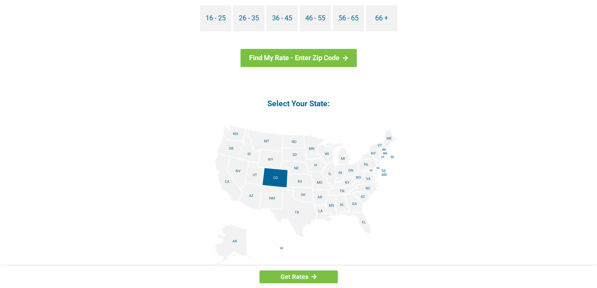  What do you see at coordinates (348, 18) in the screenshot?
I see `a: 56 - 65` at bounding box center [348, 18].